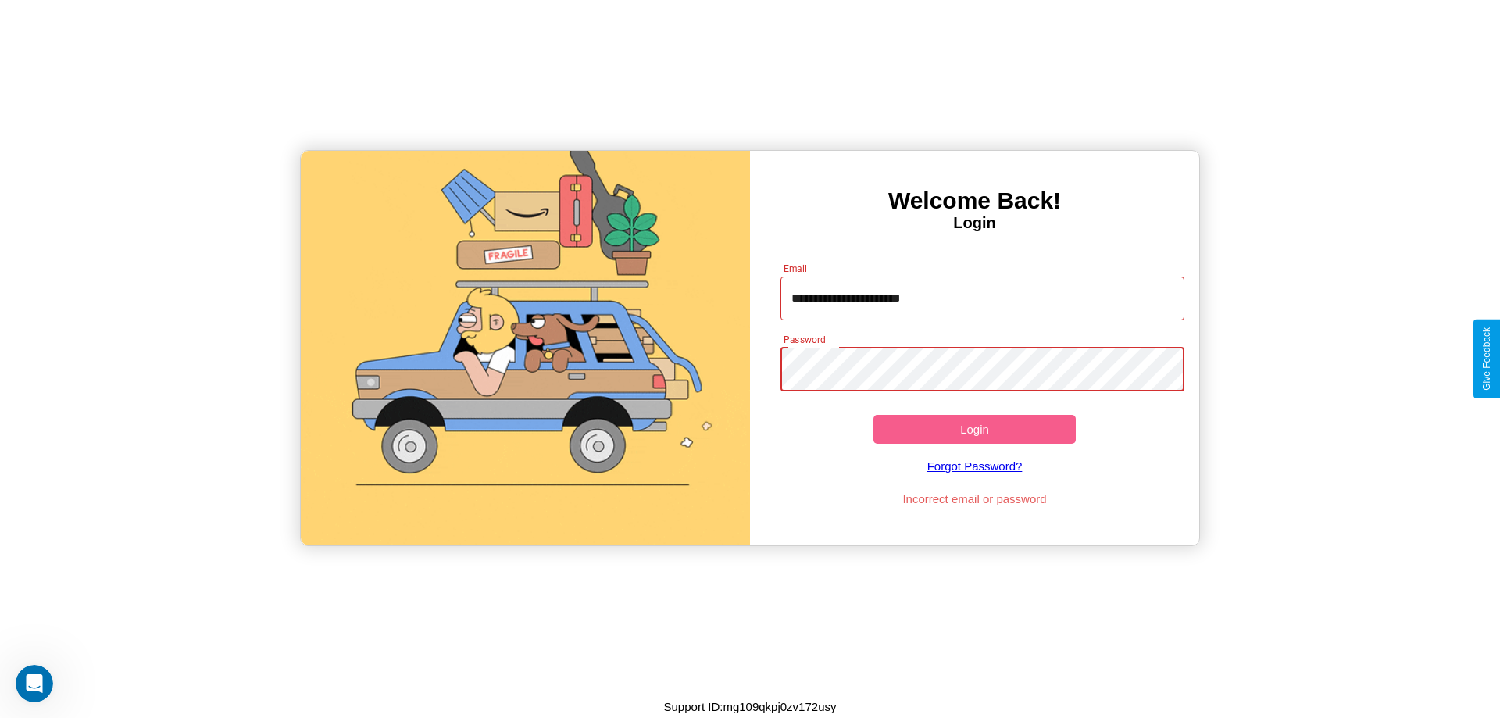  What do you see at coordinates (804, 339) in the screenshot?
I see `label: Password` at bounding box center [804, 339].